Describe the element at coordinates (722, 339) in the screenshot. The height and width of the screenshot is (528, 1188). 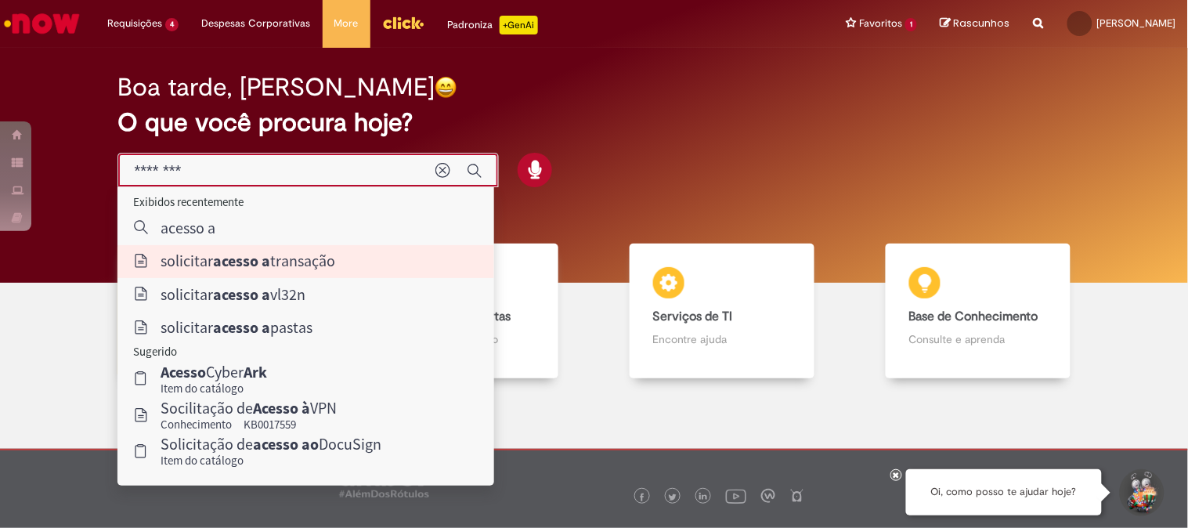
I see `p: Encontre ajuda` at that location.